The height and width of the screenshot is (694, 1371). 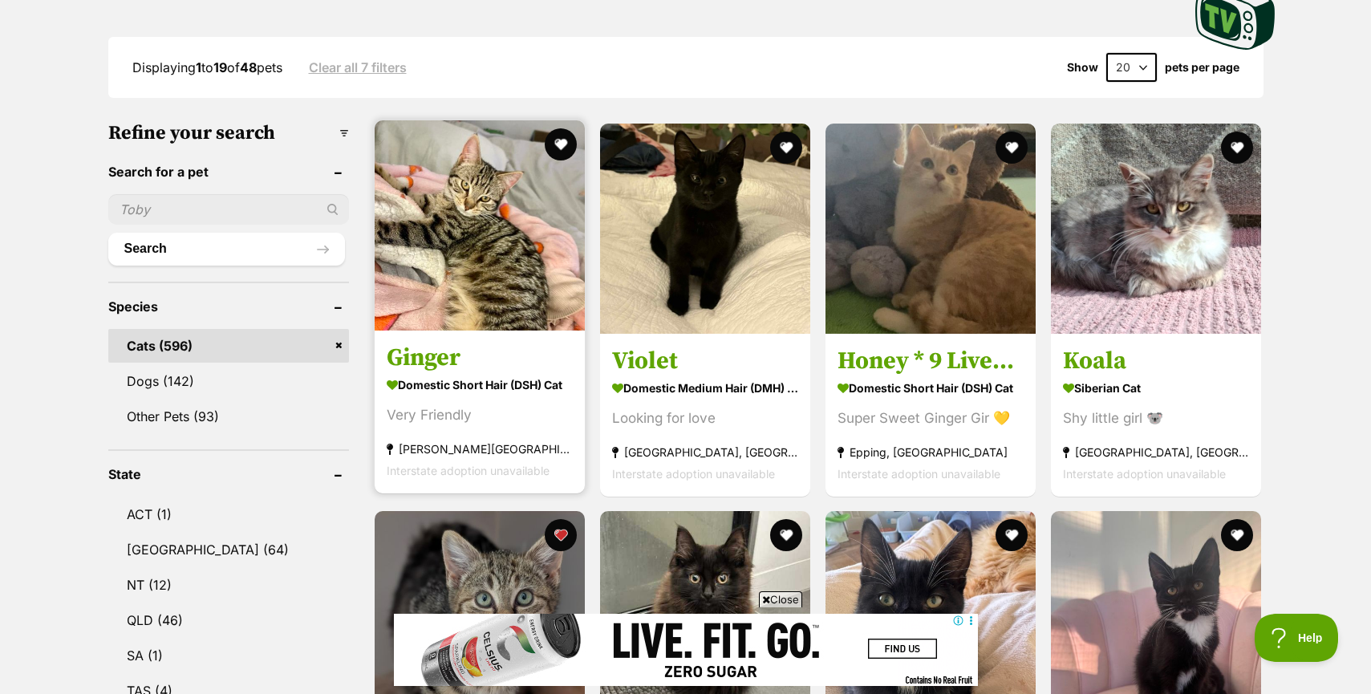 I want to click on strong: 48, so click(x=248, y=67).